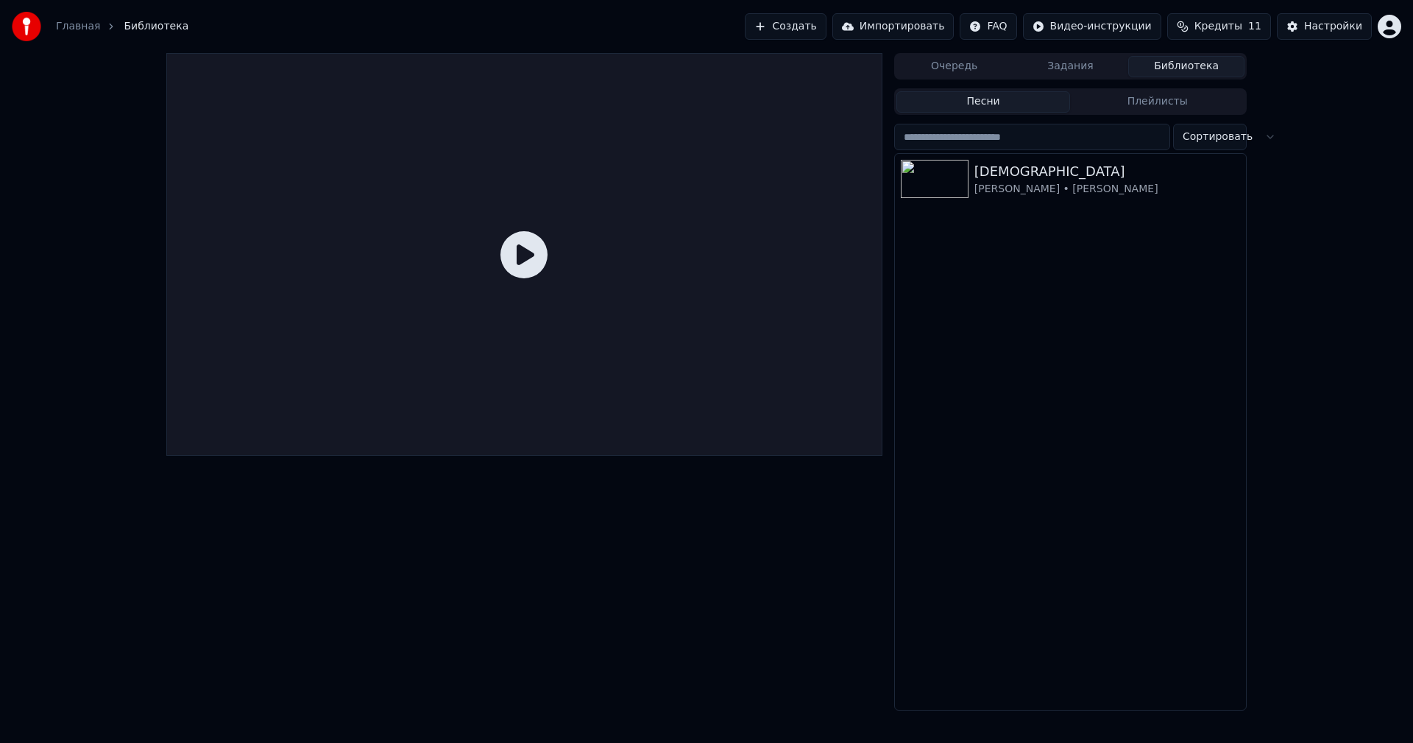  Describe the element at coordinates (1218, 137) in the screenshot. I see `span: Сортировать` at that location.